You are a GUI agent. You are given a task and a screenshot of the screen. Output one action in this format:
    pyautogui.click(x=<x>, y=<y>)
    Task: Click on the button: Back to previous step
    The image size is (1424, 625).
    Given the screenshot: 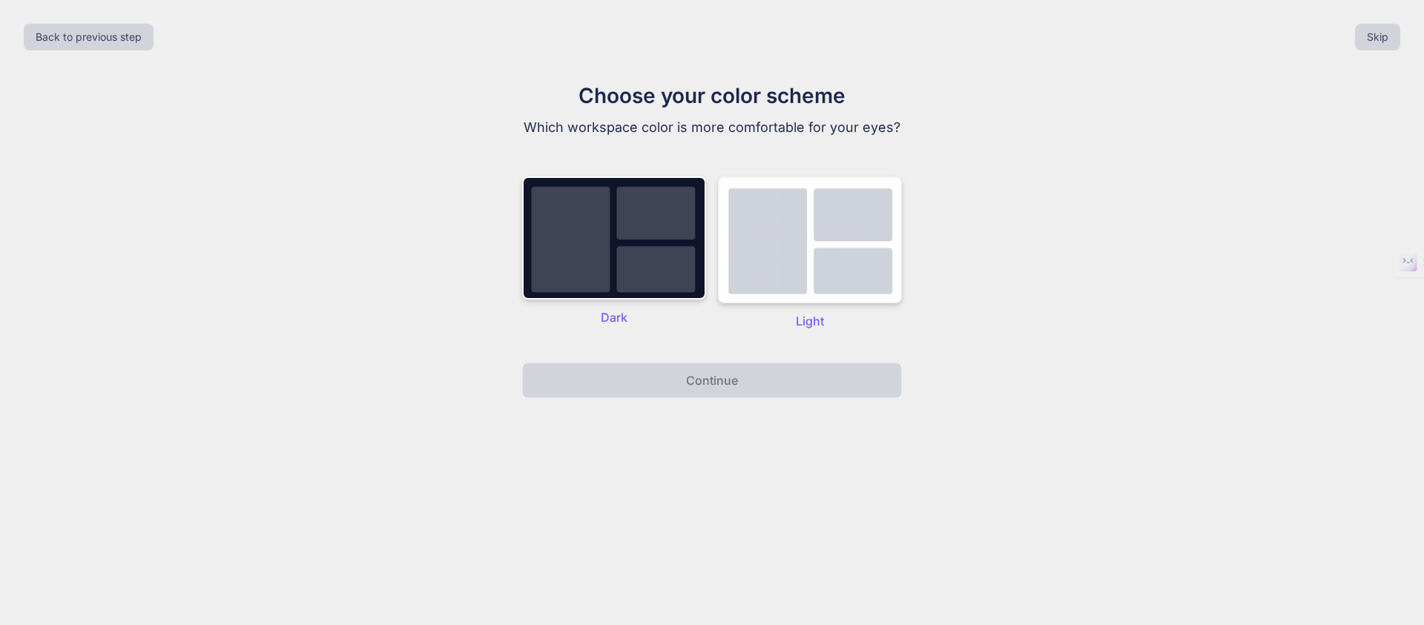 What is the action you would take?
    pyautogui.click(x=88, y=37)
    